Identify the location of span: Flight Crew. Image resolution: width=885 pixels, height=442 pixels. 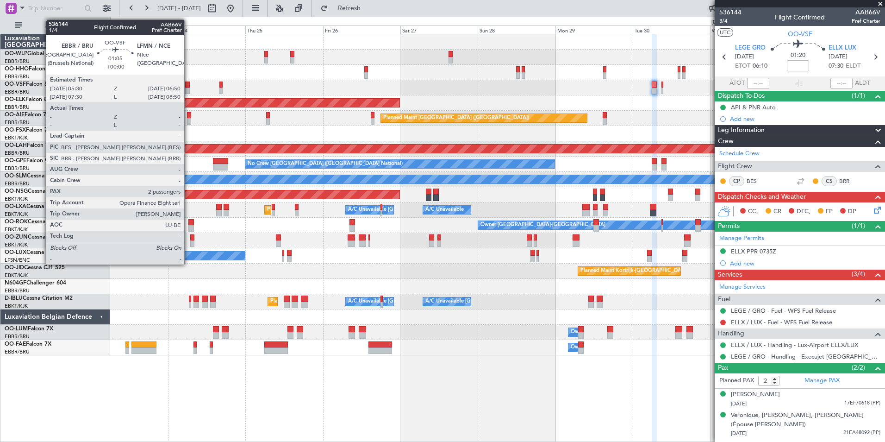
(735, 166).